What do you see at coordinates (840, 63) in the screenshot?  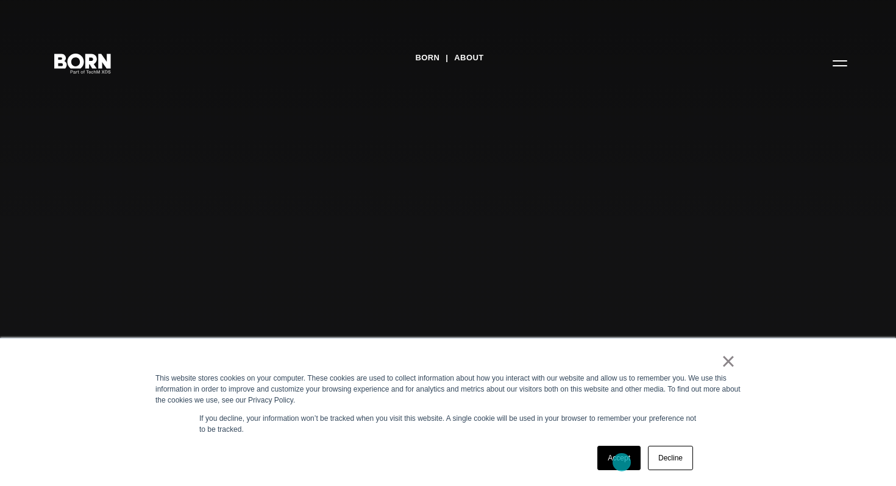 I see `button: Open` at bounding box center [840, 63].